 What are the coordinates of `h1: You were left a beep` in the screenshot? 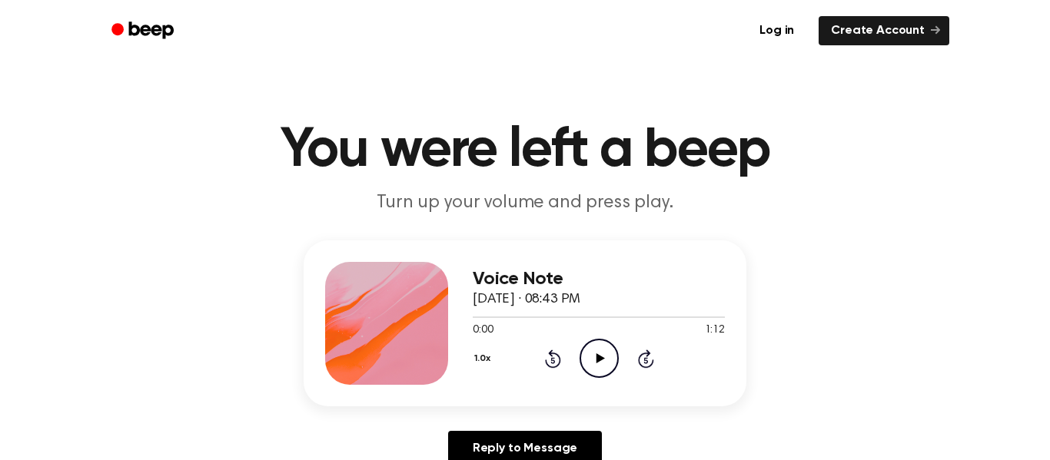 It's located at (525, 151).